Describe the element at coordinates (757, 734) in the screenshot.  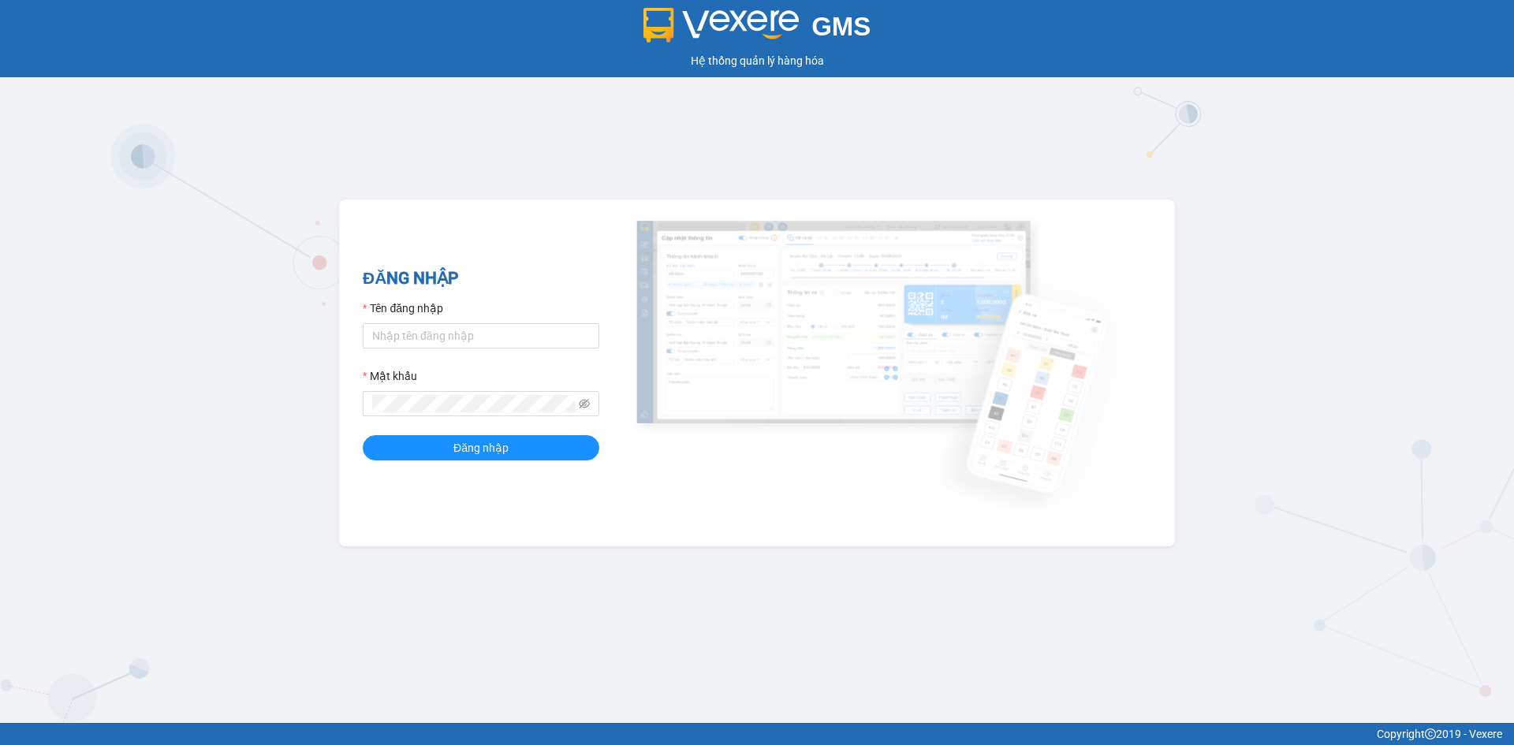
I see `div: Copyright 2019 - Vexere` at that location.